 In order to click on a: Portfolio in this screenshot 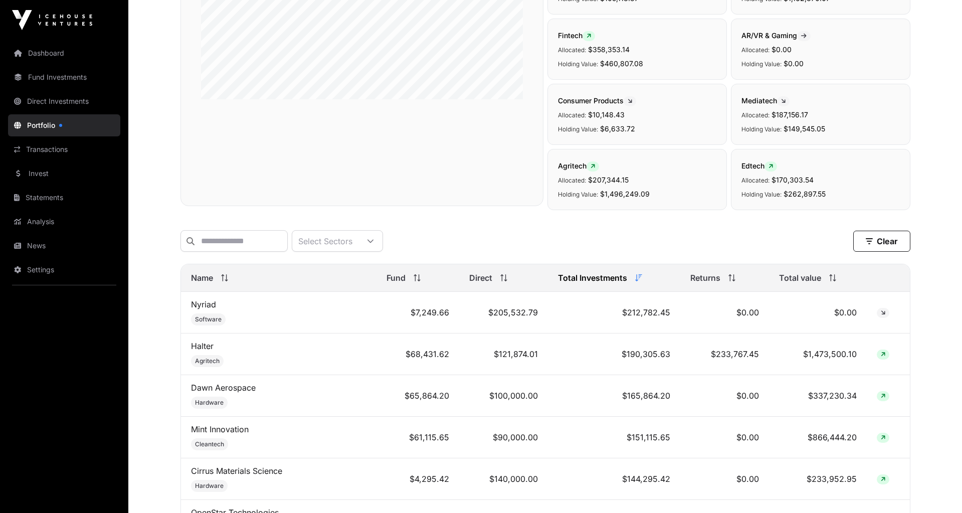, I will do `click(64, 125)`.